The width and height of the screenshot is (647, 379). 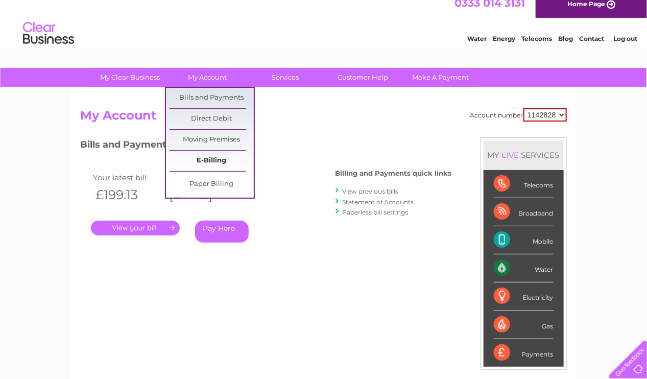 I want to click on a: Telecoms, so click(x=537, y=47).